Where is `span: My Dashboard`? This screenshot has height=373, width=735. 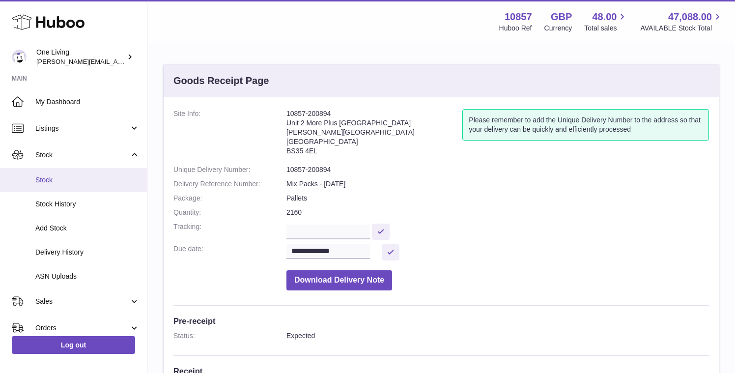
span: My Dashboard is located at coordinates (88, 102).